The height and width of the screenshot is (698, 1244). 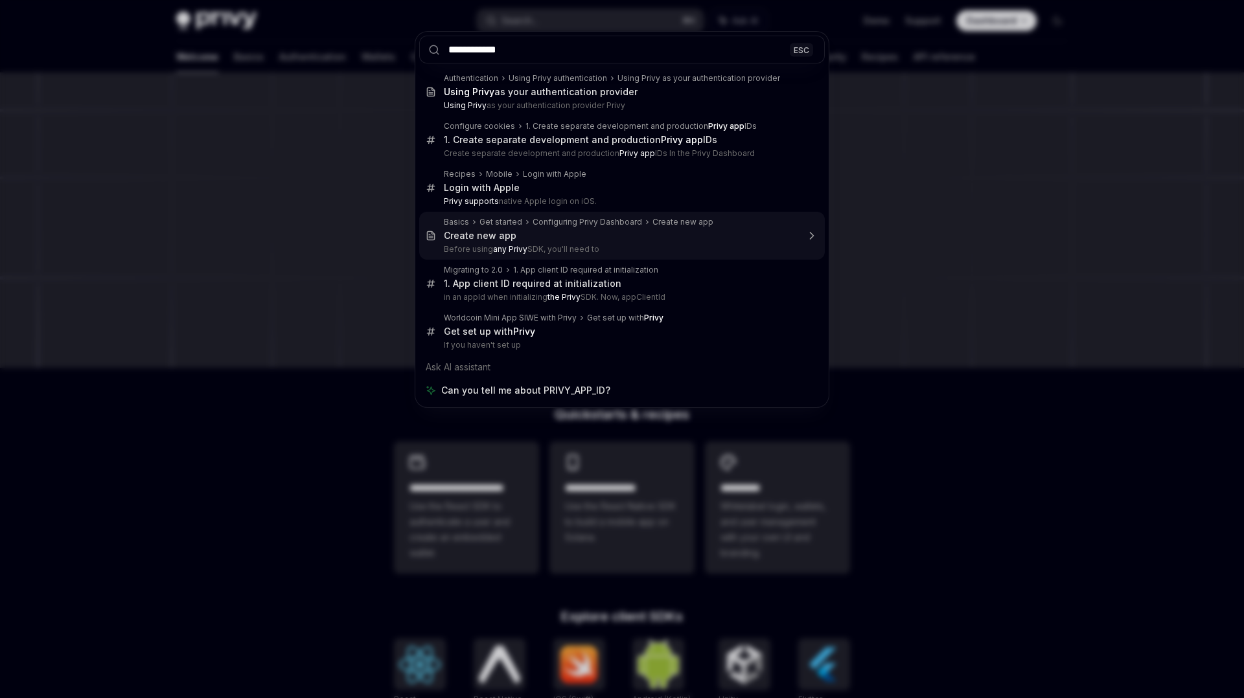 I want to click on div: Using Privy as your authentication provider, so click(x=698, y=78).